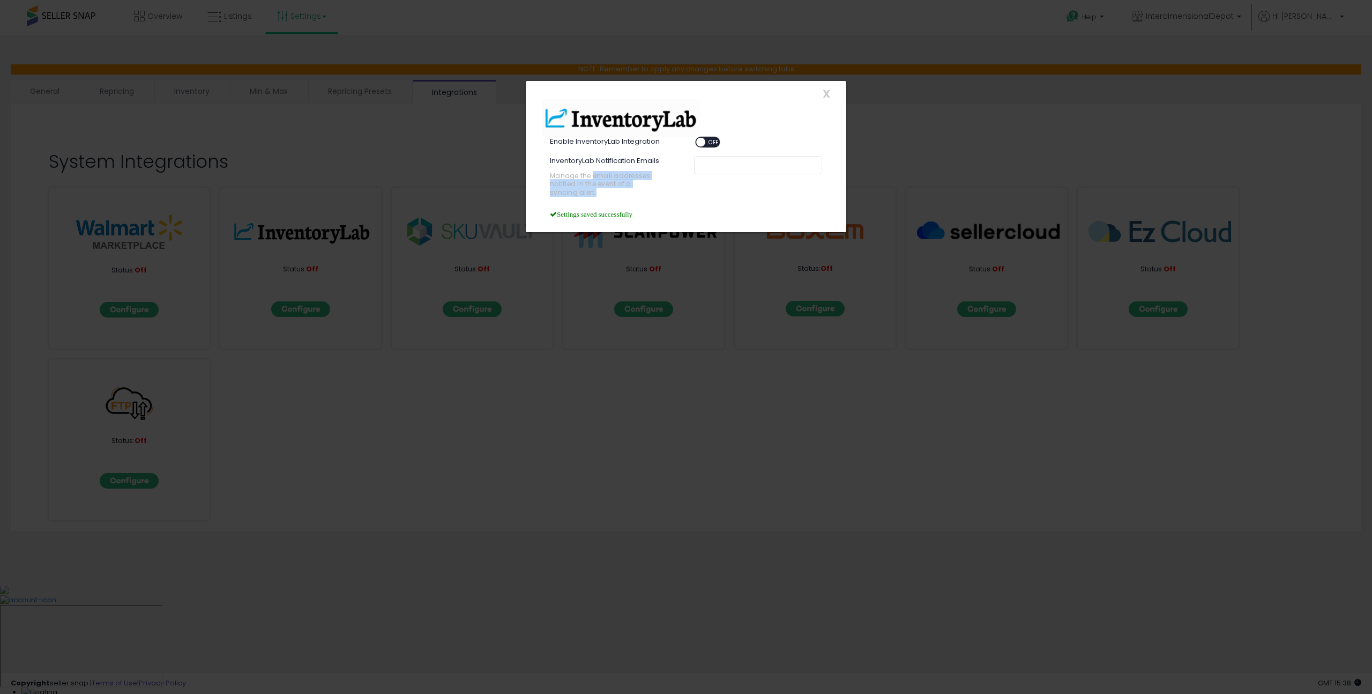 Image resolution: width=1372 pixels, height=694 pixels. I want to click on span: X, so click(826, 94).